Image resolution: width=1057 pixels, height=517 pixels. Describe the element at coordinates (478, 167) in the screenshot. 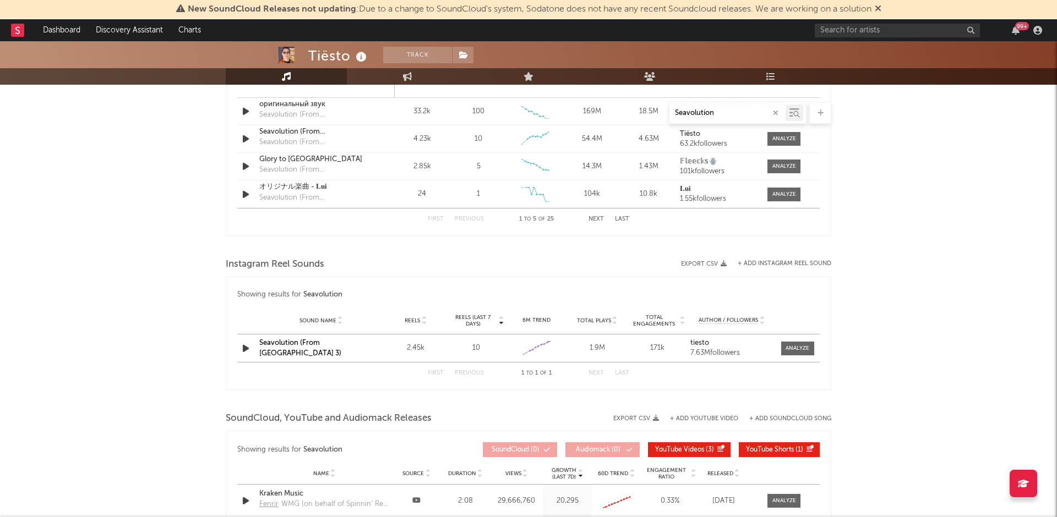

I see `div: 5` at that location.